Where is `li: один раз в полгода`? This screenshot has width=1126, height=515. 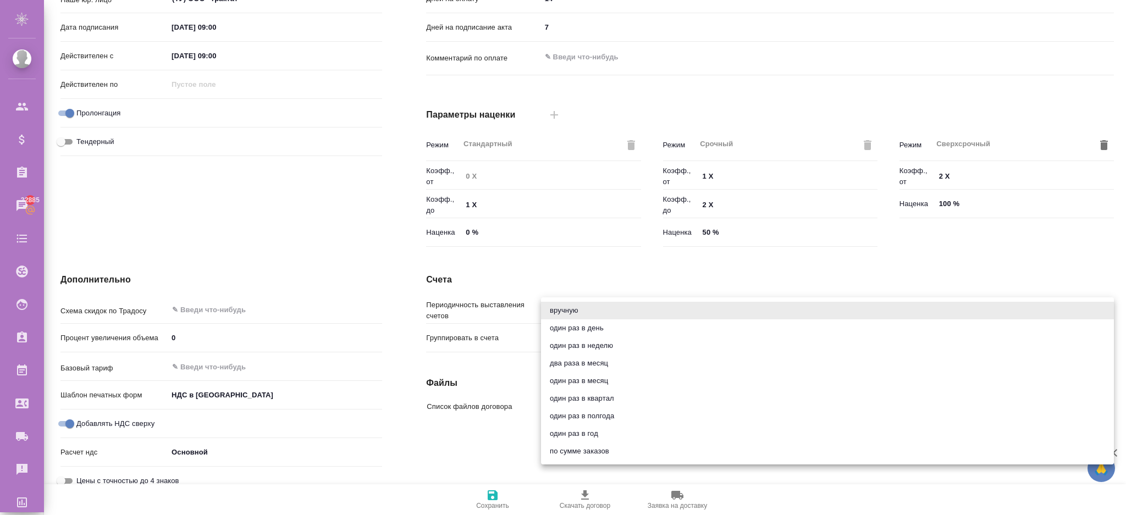 li: один раз в полгода is located at coordinates (827, 416).